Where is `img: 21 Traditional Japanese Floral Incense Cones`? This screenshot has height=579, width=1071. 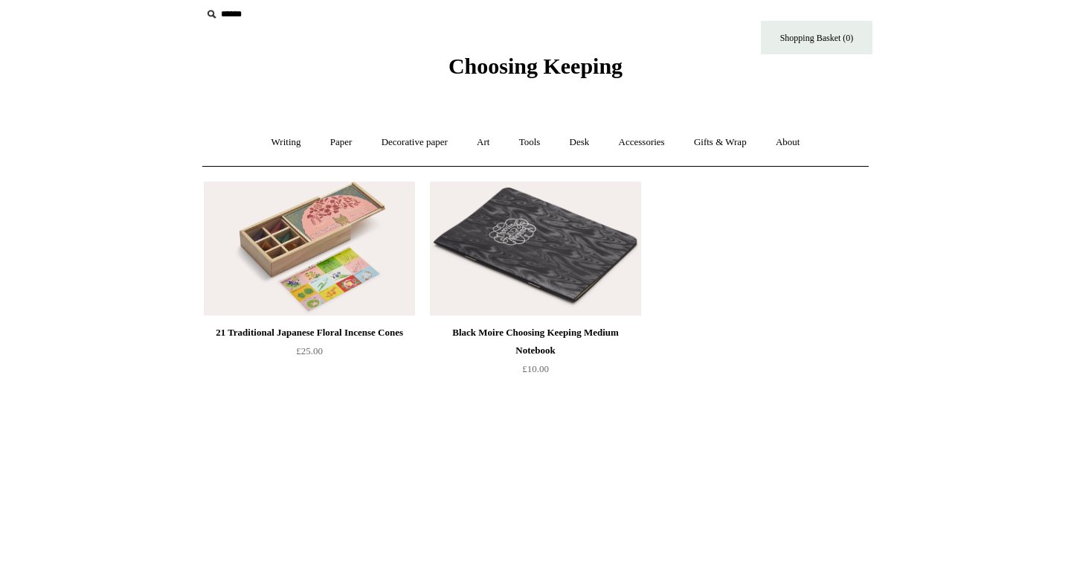
img: 21 Traditional Japanese Floral Incense Cones is located at coordinates (309, 248).